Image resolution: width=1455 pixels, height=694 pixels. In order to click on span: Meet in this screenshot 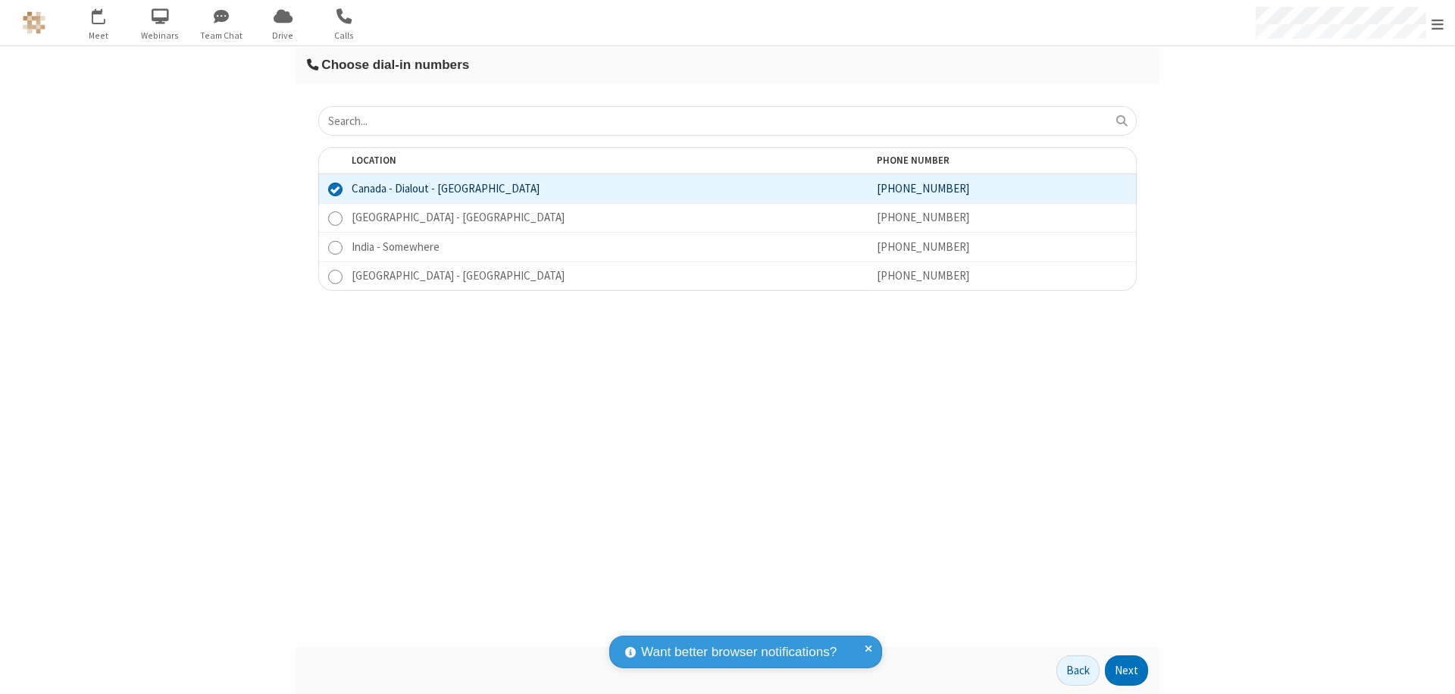, I will do `click(98, 36)`.